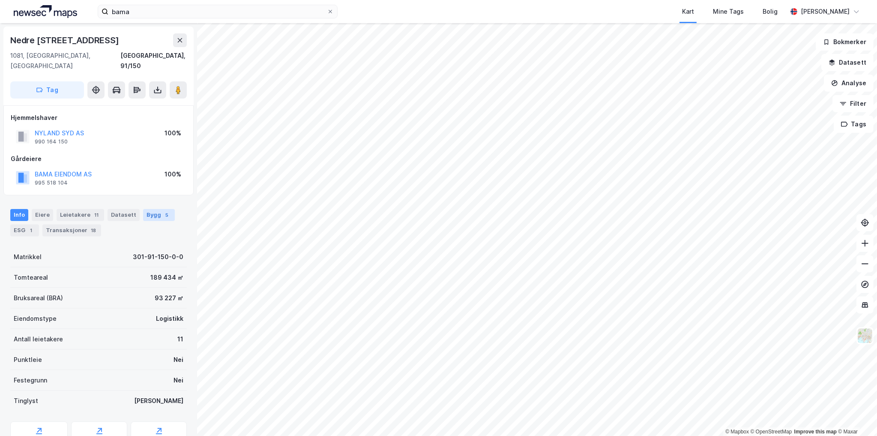  Describe the element at coordinates (167, 215) in the screenshot. I see `div: 5` at that location.